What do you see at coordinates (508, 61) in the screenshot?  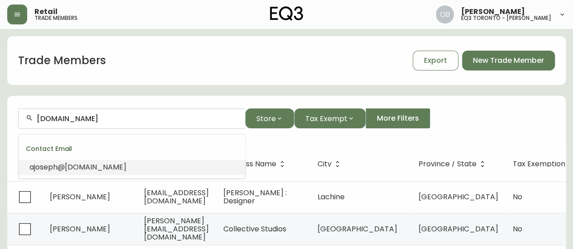 I see `button: New Trade Member` at bounding box center [508, 61].